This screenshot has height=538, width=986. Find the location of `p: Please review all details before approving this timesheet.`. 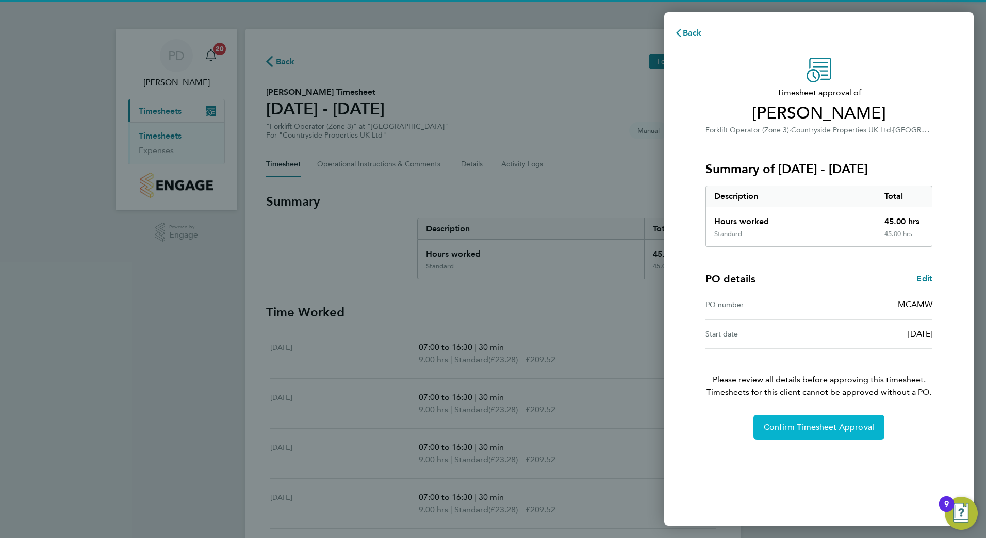

p: Please review all details before approving this timesheet. is located at coordinates (819, 374).